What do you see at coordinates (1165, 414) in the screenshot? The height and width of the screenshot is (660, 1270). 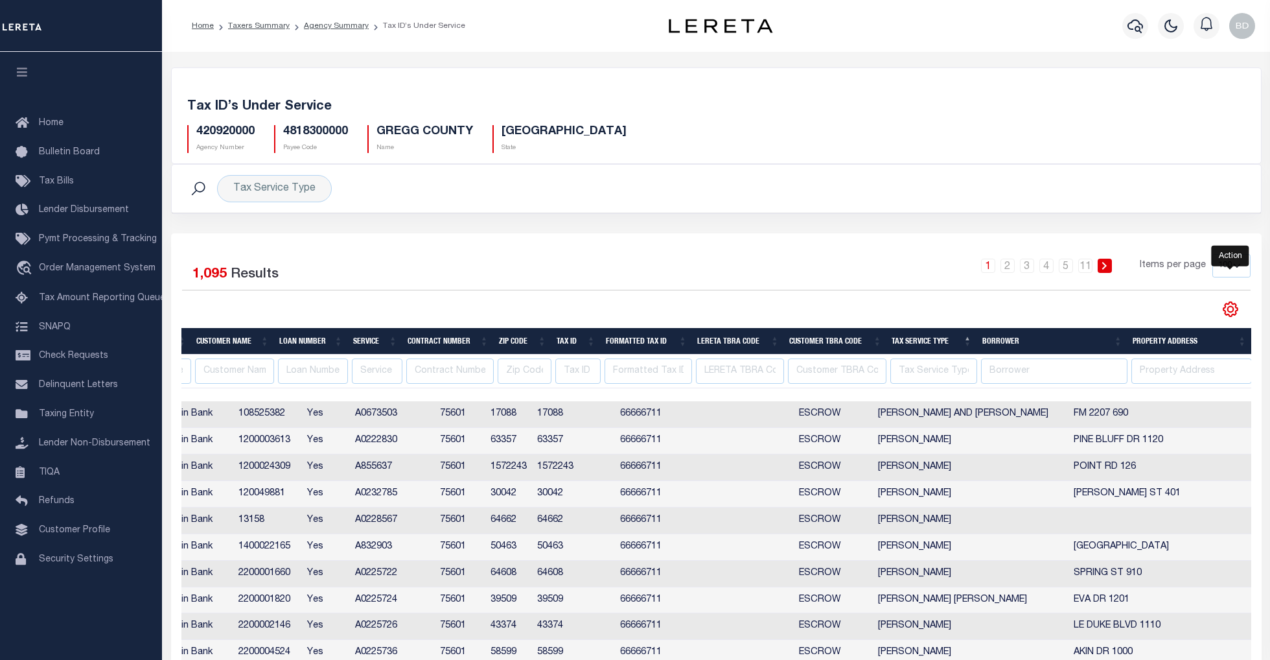 I see `td: FM 2207 690` at bounding box center [1165, 414].